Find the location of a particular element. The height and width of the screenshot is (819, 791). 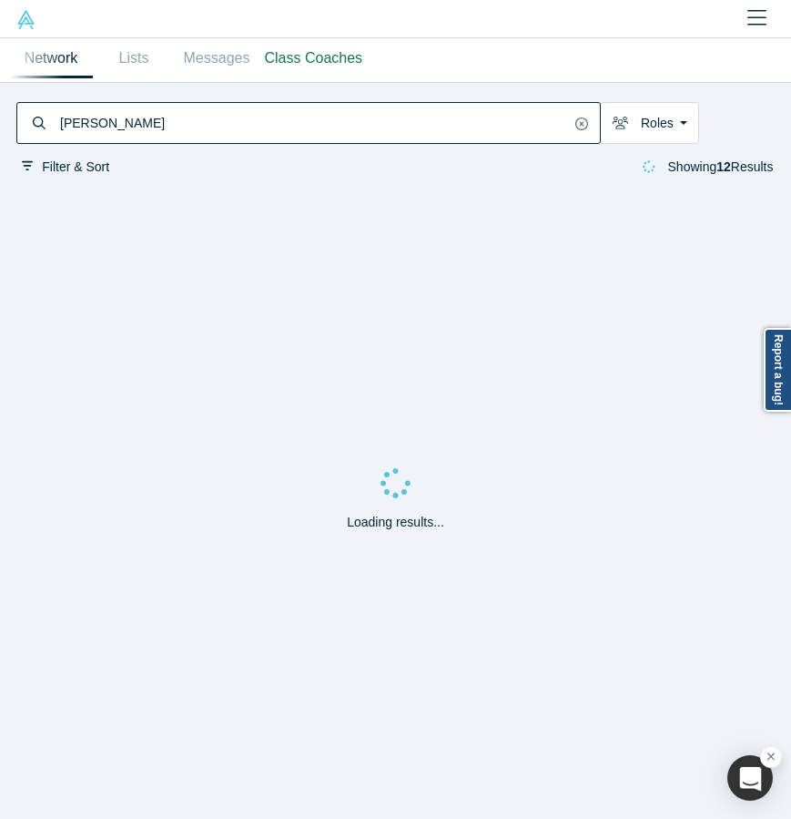

input: Search by name, title, company, summary, expertise, investment criteria or topics of focus is located at coordinates (314, 123).